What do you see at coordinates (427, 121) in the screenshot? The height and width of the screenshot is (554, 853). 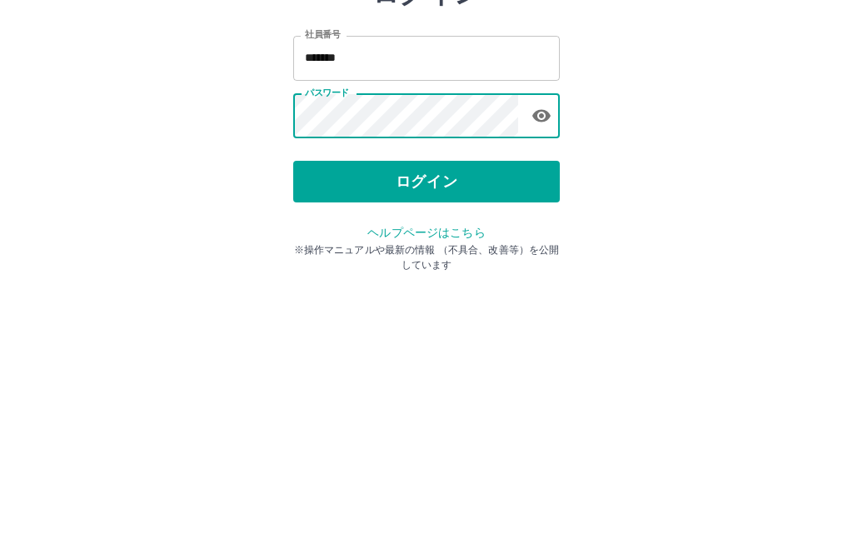 I see `h2: ログイン` at bounding box center [427, 121].